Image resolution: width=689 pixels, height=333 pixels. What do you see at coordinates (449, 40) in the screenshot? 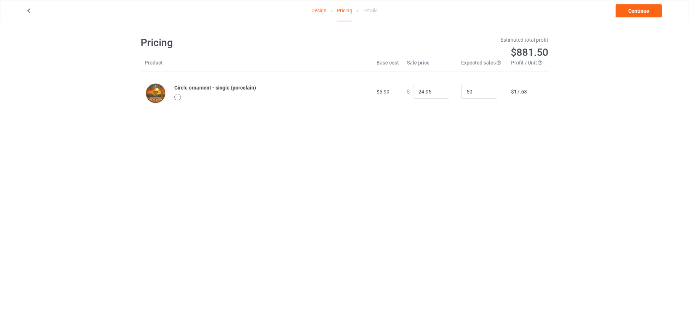
I see `div: Estimated total profit` at bounding box center [449, 40].